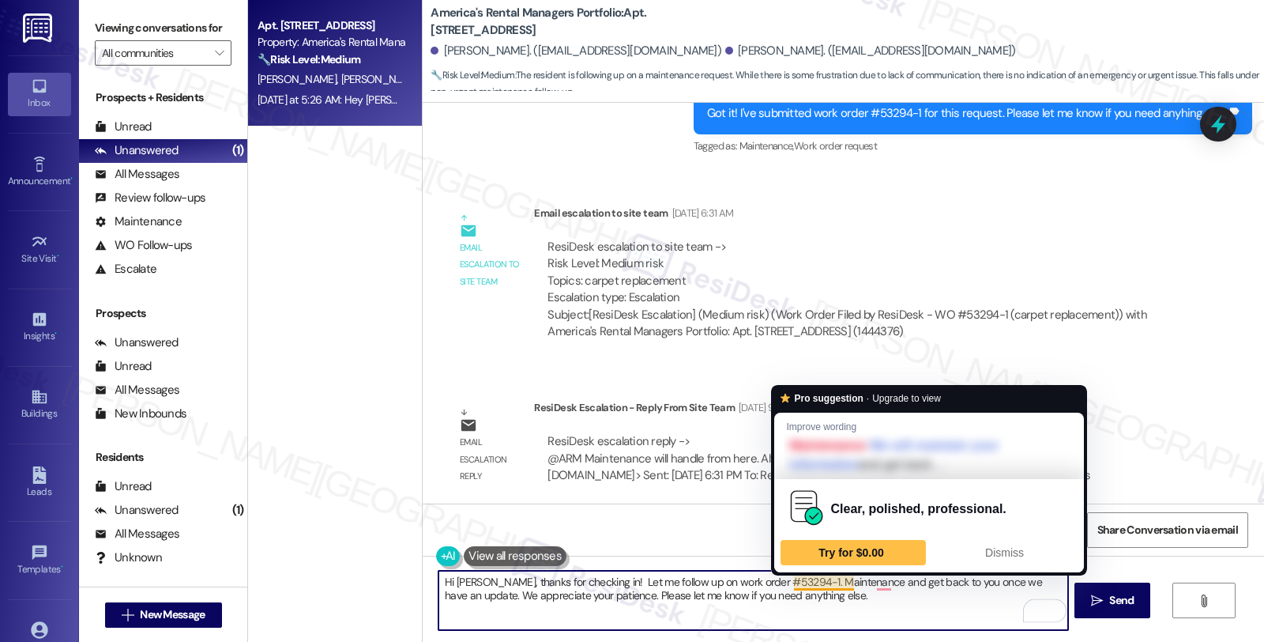  What do you see at coordinates (40, 94) in the screenshot?
I see `a: Inbox` at bounding box center [40, 94].